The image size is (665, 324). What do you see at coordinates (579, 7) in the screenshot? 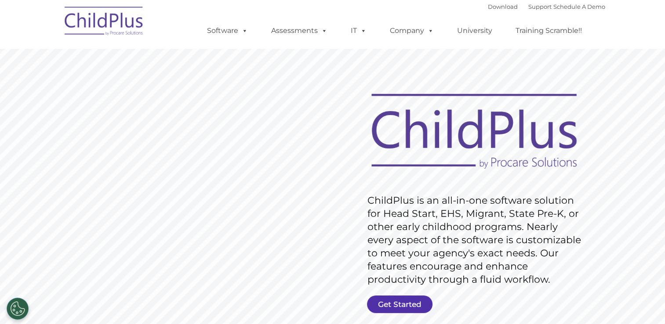
I see `a: Schedule A Demo` at bounding box center [579, 7].